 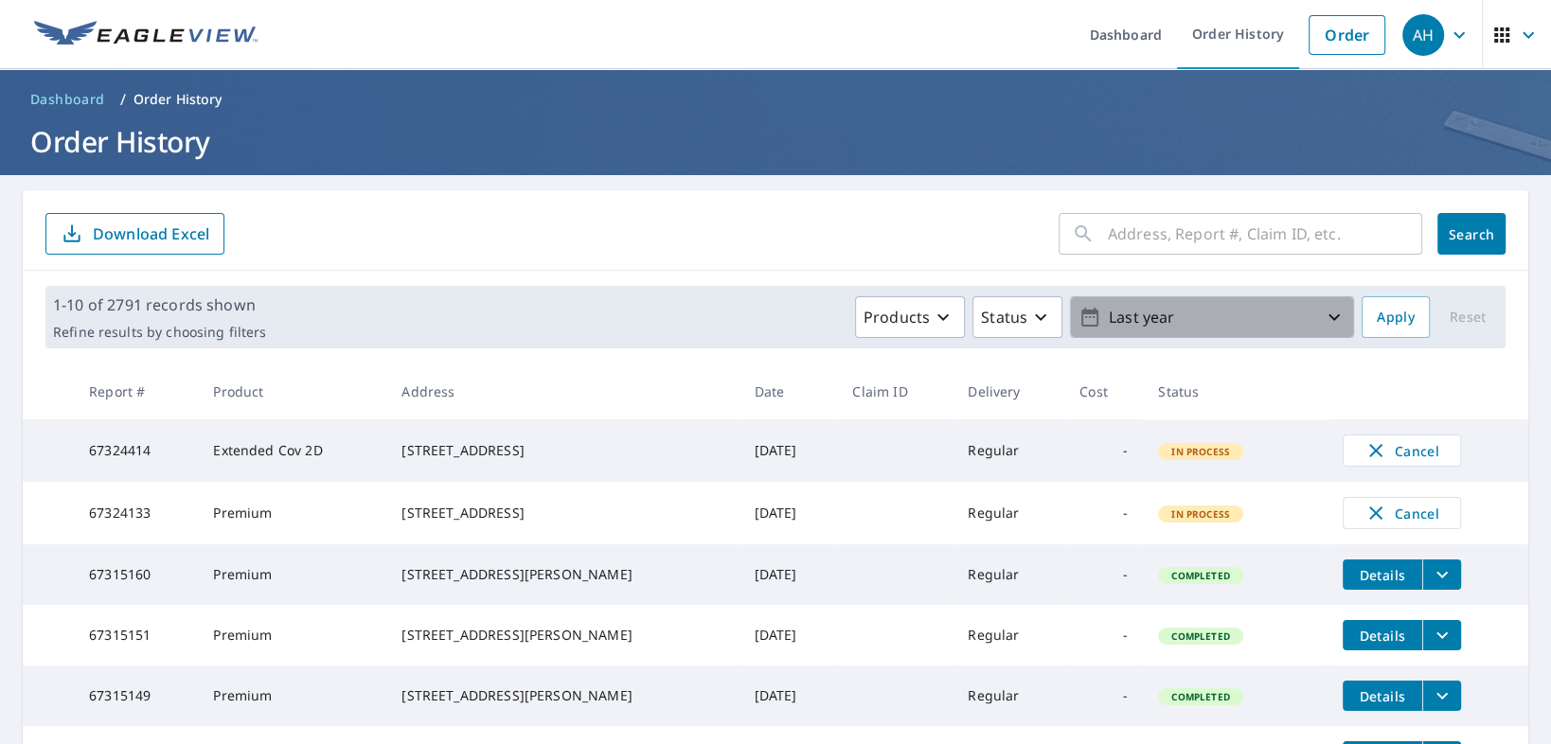 I want to click on button: Download Excel, so click(x=134, y=234).